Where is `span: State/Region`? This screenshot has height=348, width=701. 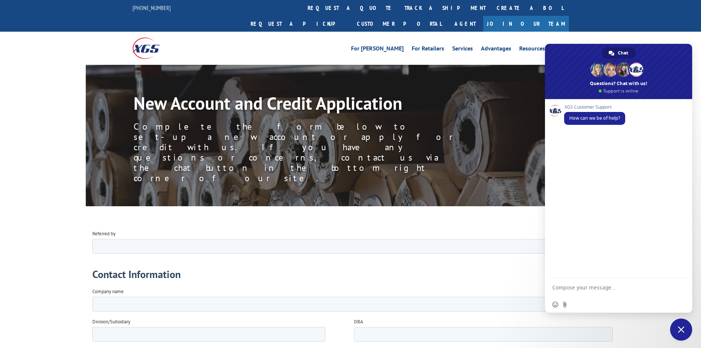 span: State/Region is located at coordinates (187, 272).